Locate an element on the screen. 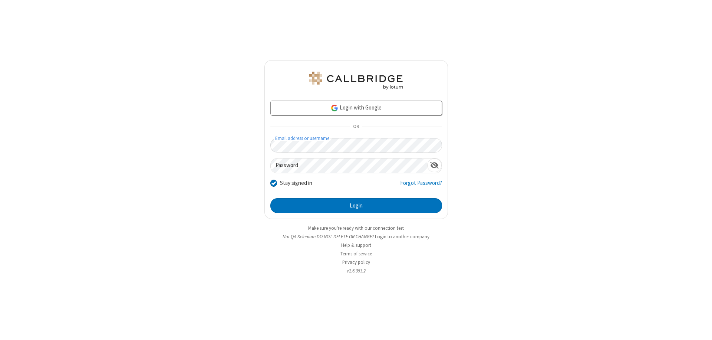  a: Terms of service is located at coordinates (356, 253).